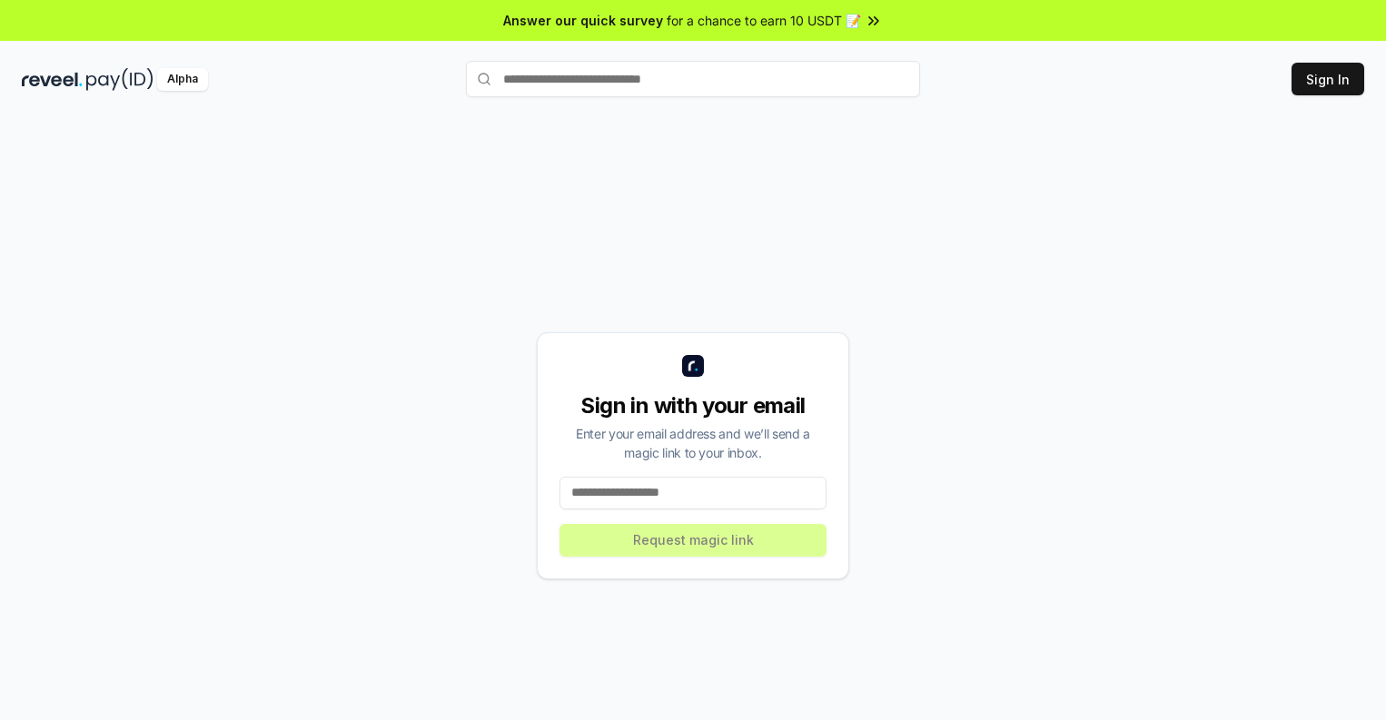 The width and height of the screenshot is (1386, 720). I want to click on span: for a chance to earn 10 USDT 📝, so click(764, 20).